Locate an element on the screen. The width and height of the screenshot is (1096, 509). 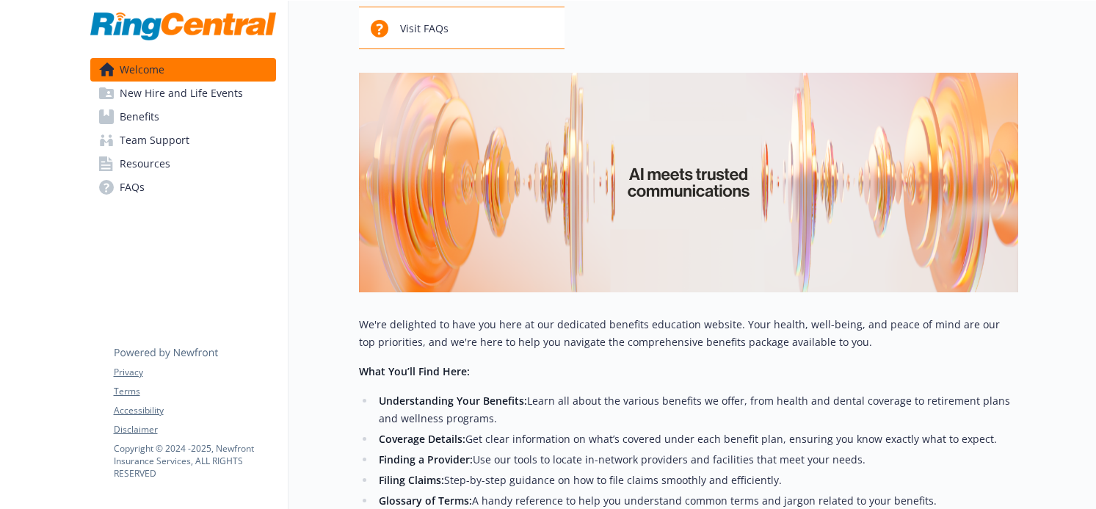
a: Disclaimer is located at coordinates (195, 429).